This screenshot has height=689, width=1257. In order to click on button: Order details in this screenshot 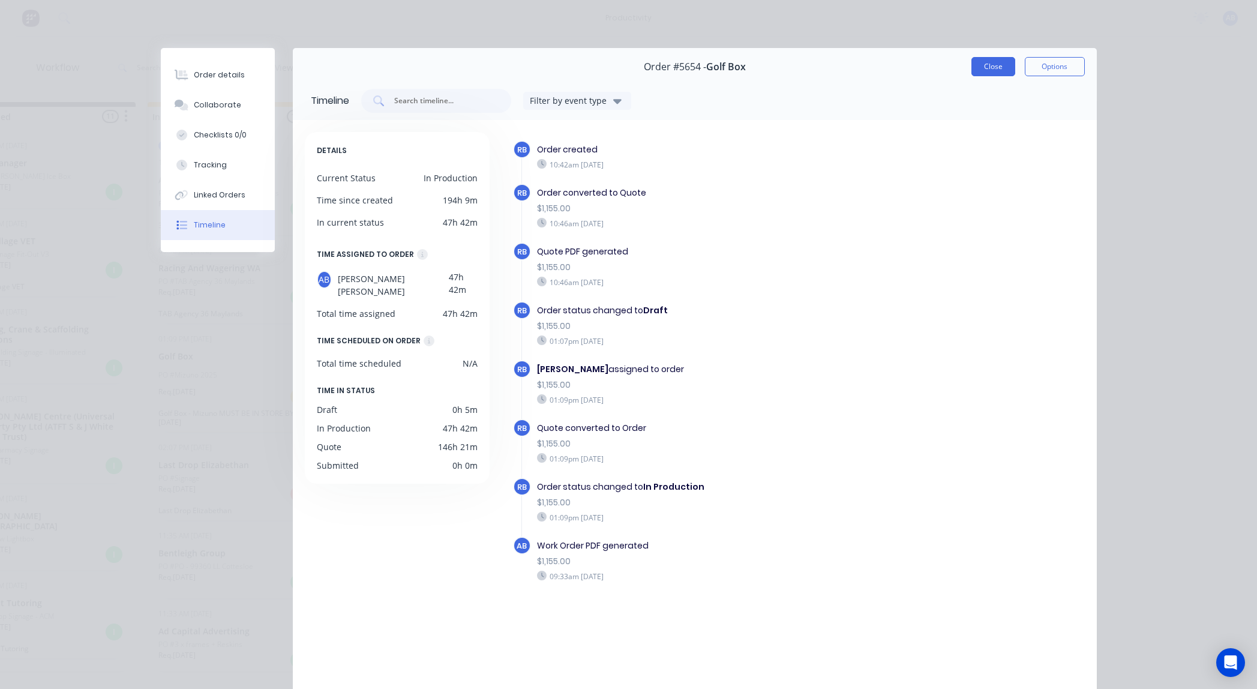, I will do `click(218, 75)`.